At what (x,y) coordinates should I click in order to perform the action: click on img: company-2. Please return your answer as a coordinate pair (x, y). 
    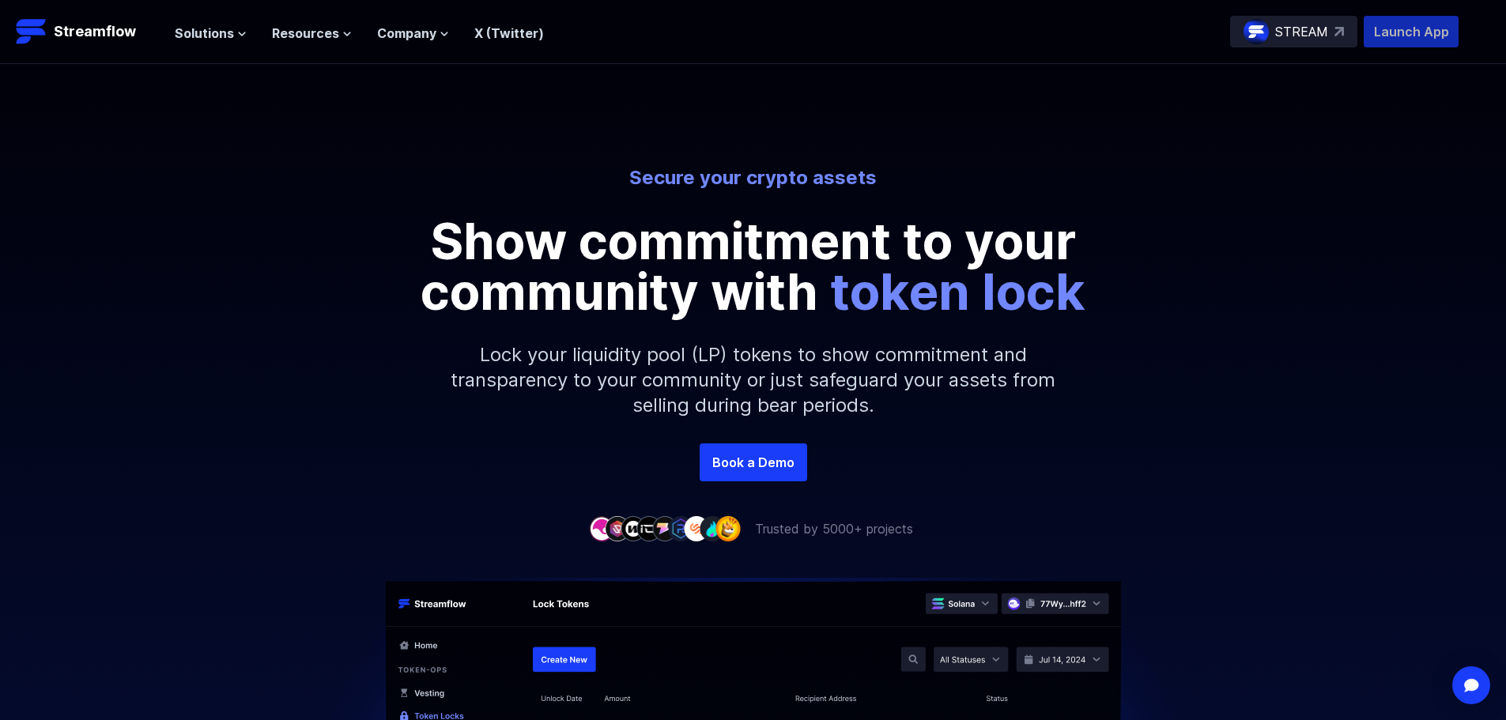
    Looking at the image, I should click on (617, 528).